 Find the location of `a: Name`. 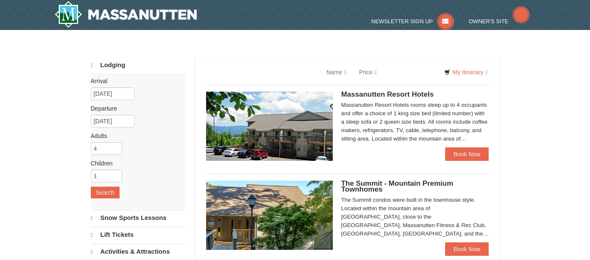

a: Name is located at coordinates (336, 72).